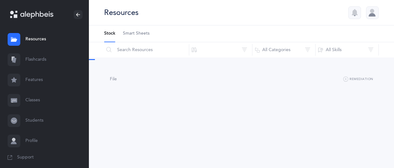 The image size is (394, 168). What do you see at coordinates (25, 157) in the screenshot?
I see `span: Support` at bounding box center [25, 157].